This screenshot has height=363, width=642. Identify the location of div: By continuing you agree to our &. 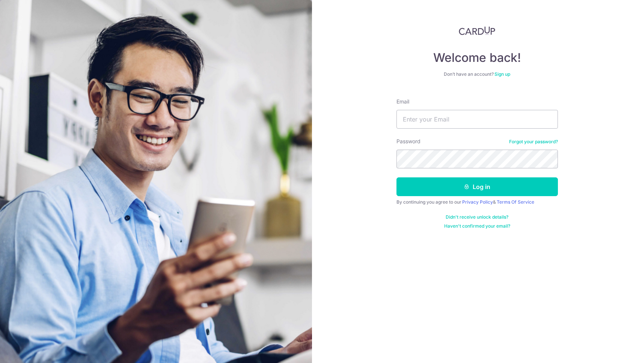
(477, 202).